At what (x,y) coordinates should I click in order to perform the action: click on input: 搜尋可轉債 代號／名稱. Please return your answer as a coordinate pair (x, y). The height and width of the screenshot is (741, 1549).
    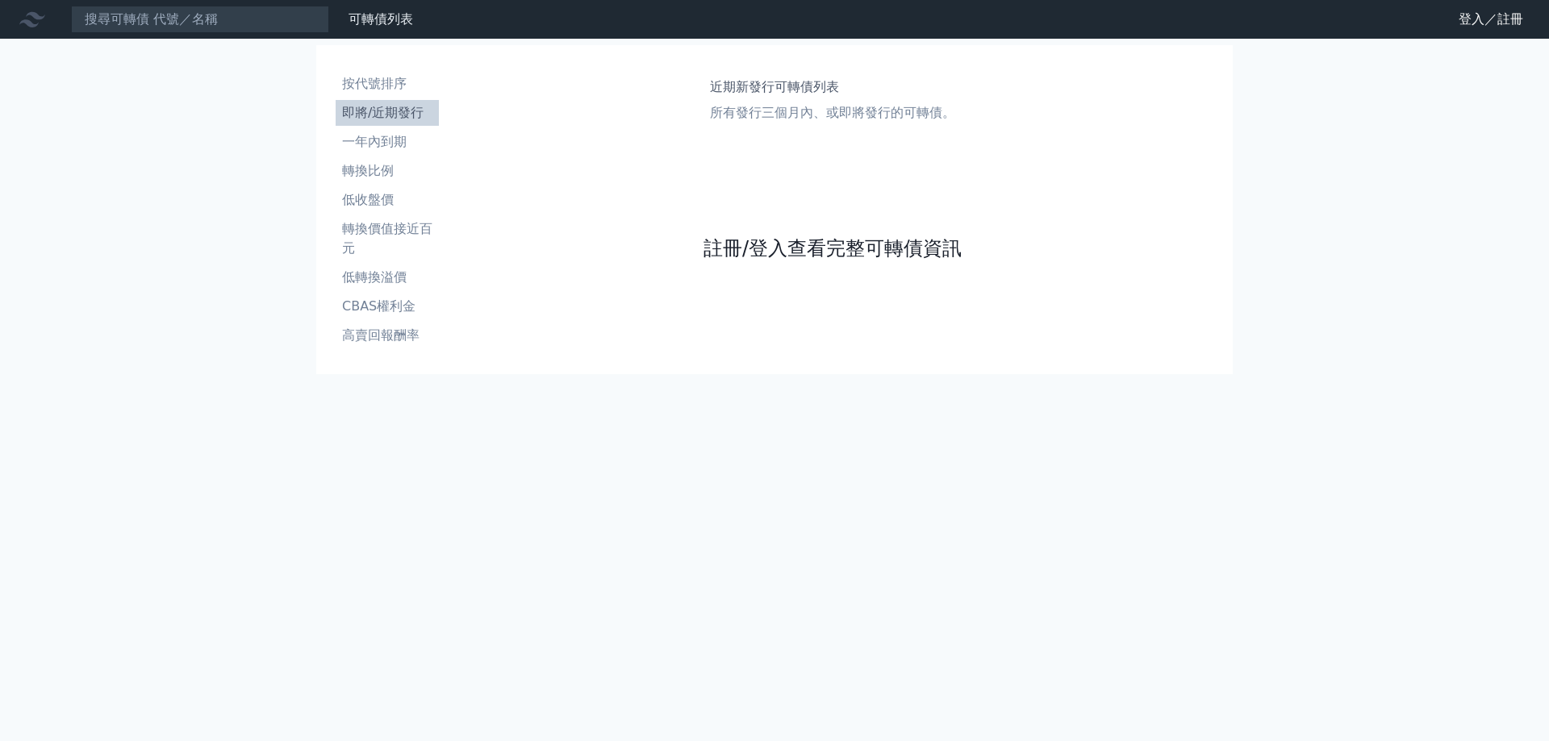
    Looking at the image, I should click on (200, 19).